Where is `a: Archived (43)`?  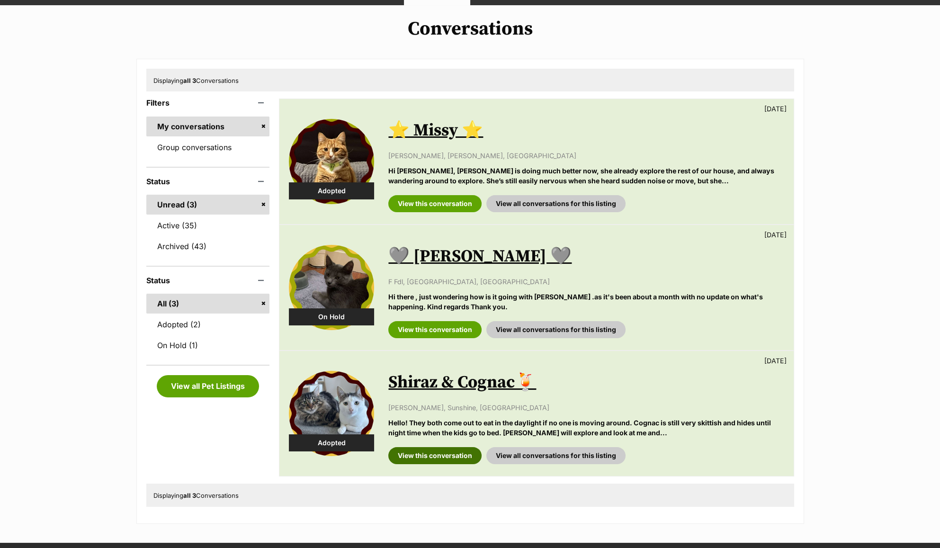
a: Archived (43) is located at coordinates (208, 246).